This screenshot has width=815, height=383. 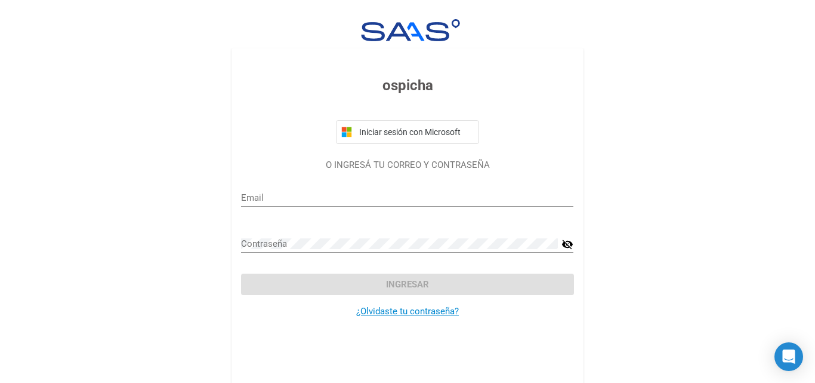 What do you see at coordinates (407, 284) in the screenshot?
I see `button: Ingresar` at bounding box center [407, 284].